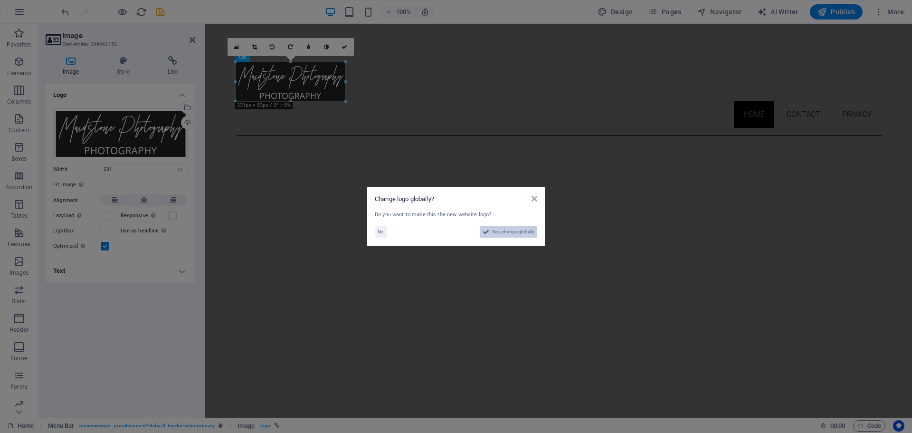 This screenshot has width=912, height=433. Describe the element at coordinates (404, 199) in the screenshot. I see `span: Change logo globally?` at that location.